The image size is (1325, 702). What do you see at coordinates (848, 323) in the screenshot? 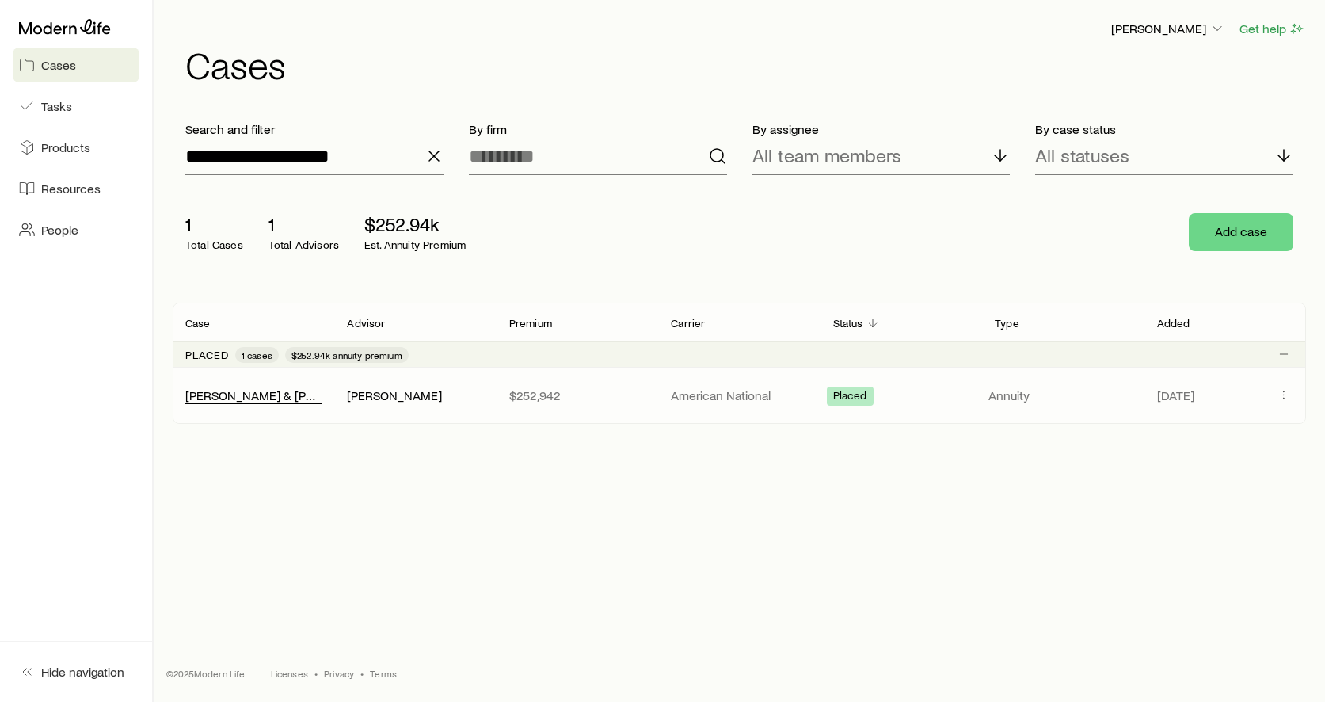
I see `p: Status` at bounding box center [848, 323].